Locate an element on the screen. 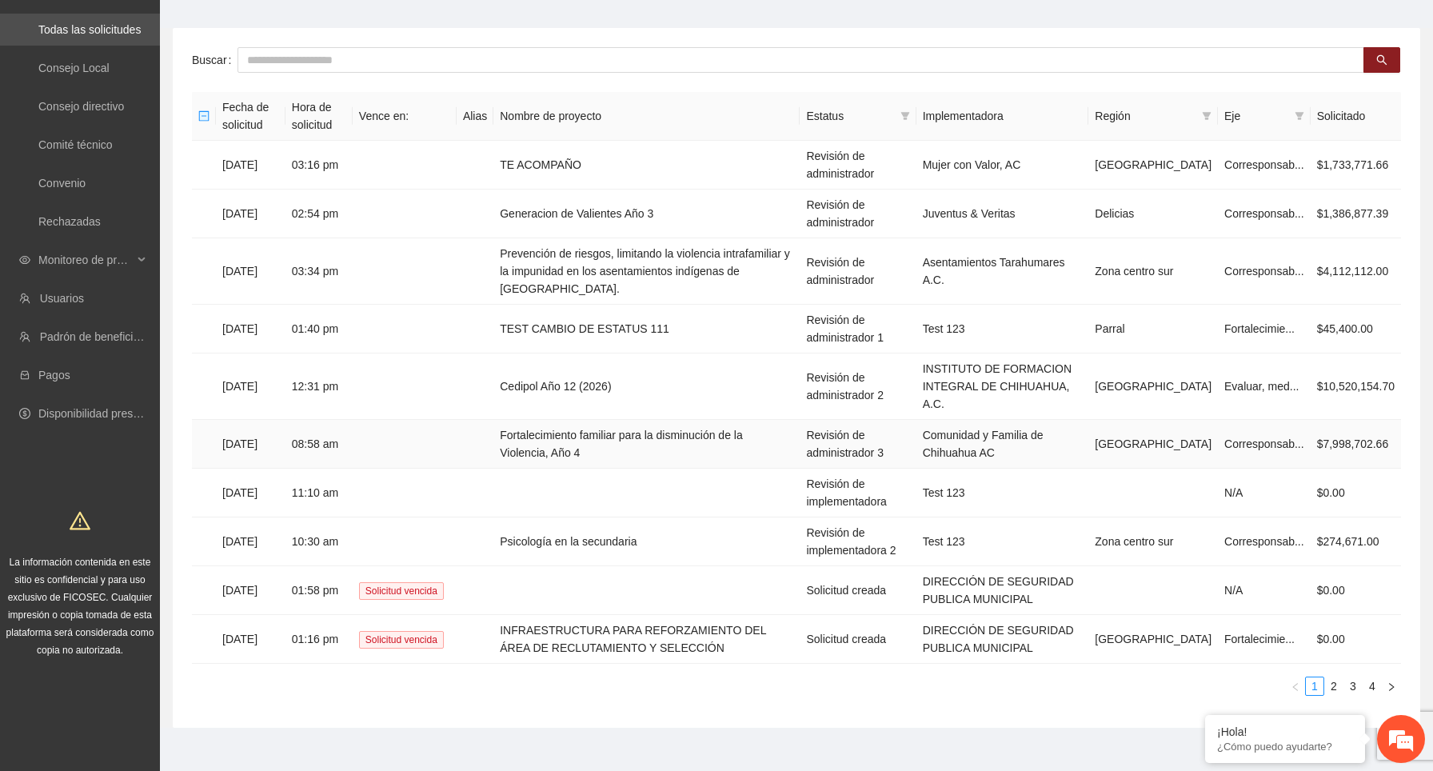  td: Generacion de Valientes Año 3 is located at coordinates (646, 213).